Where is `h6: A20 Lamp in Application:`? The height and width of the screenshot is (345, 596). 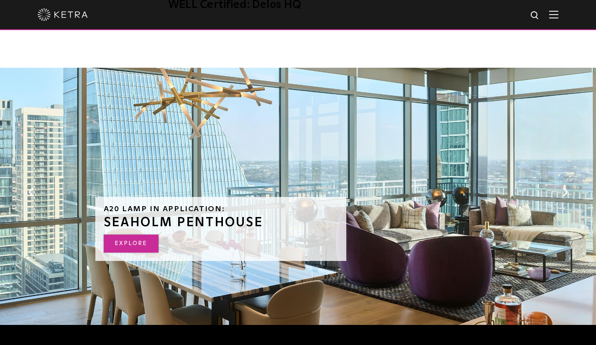
h6: A20 Lamp in Application: is located at coordinates (221, 209).